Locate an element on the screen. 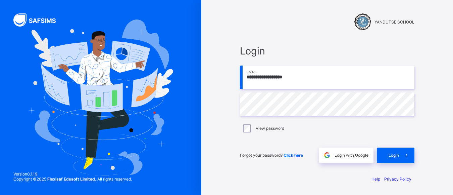 The image size is (453, 195). img: Hero Image is located at coordinates (100, 97).